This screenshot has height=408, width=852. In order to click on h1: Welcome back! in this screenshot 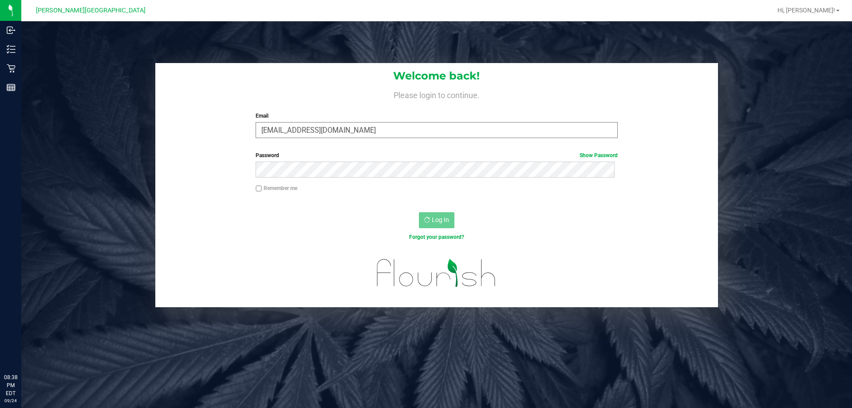, I will do `click(436, 76)`.